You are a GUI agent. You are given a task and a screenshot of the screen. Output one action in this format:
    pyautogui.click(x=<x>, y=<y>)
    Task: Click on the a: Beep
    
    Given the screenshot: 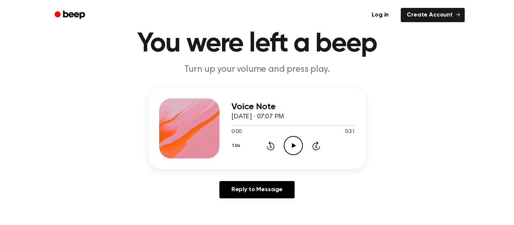 What is the action you would take?
    pyautogui.click(x=70, y=15)
    